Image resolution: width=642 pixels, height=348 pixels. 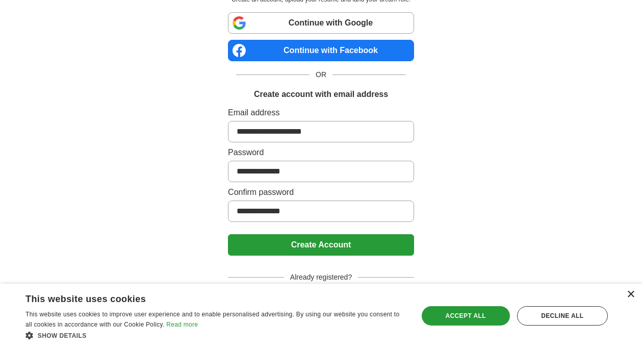 I want to click on div: Show details, so click(x=216, y=335).